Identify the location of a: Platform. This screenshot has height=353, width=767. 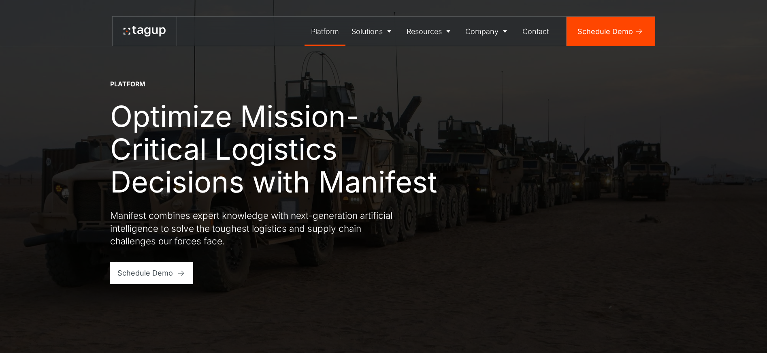
(325, 31).